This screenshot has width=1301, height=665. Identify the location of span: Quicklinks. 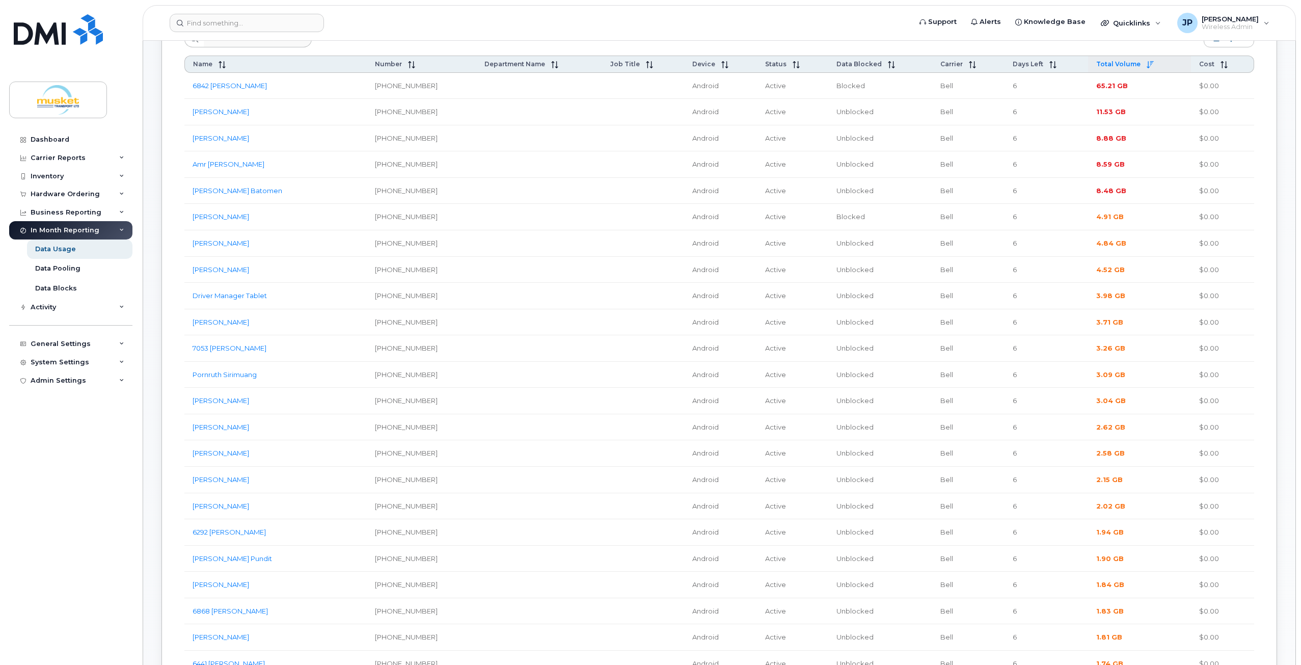
(1131, 23).